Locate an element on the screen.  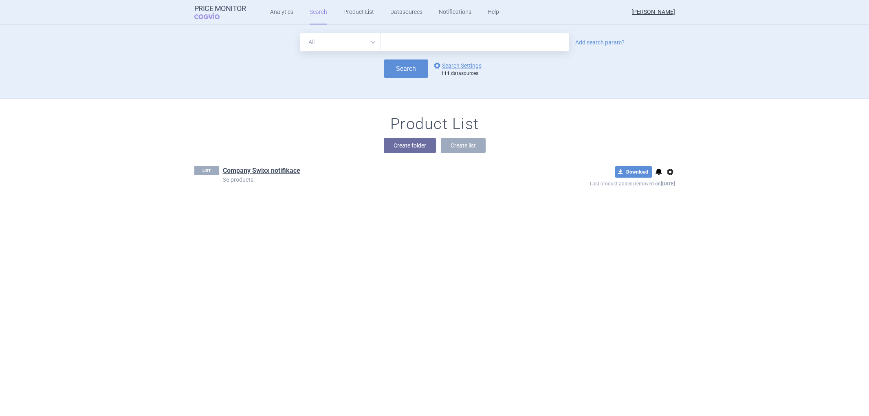
button: Create folder is located at coordinates (410, 145).